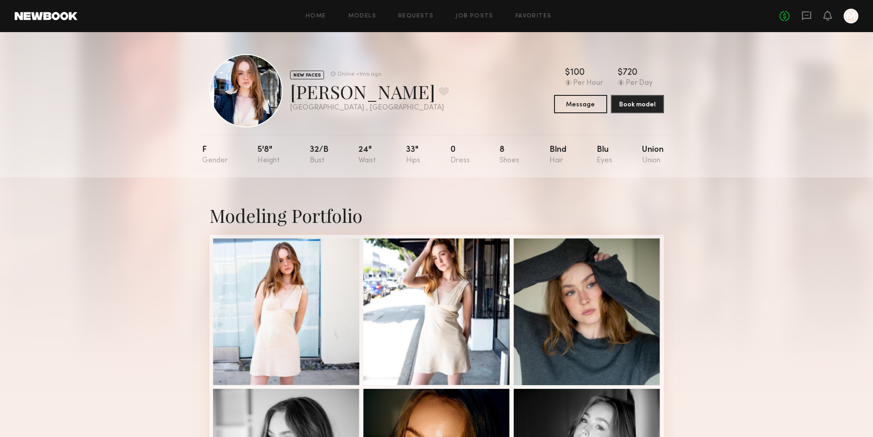 This screenshot has width=873, height=437. I want to click on div: 8, so click(509, 155).